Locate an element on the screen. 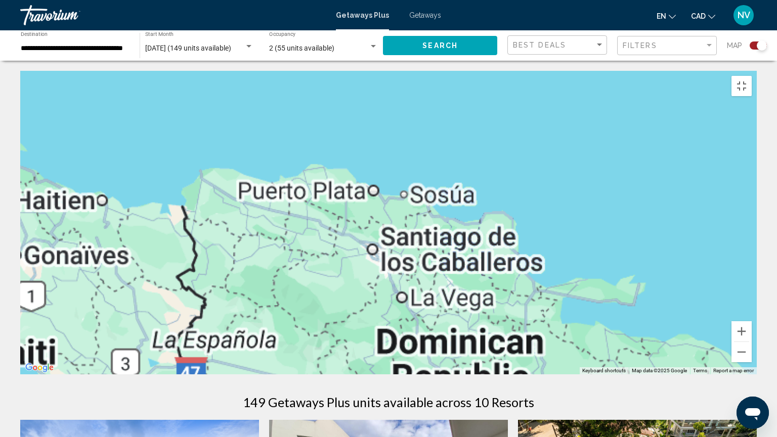 Image resolution: width=777 pixels, height=437 pixels. span: 2 (55 units available) is located at coordinates (301, 48).